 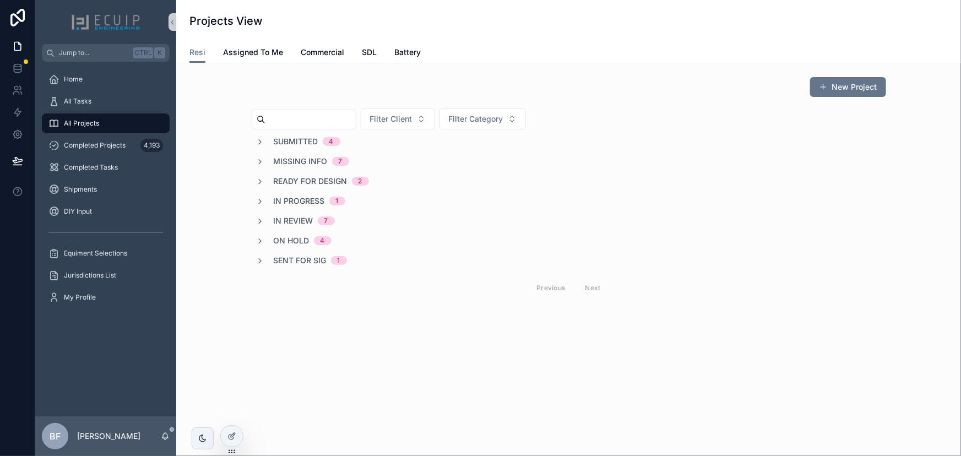 I want to click on a: Completed Projects4,193, so click(x=106, y=145).